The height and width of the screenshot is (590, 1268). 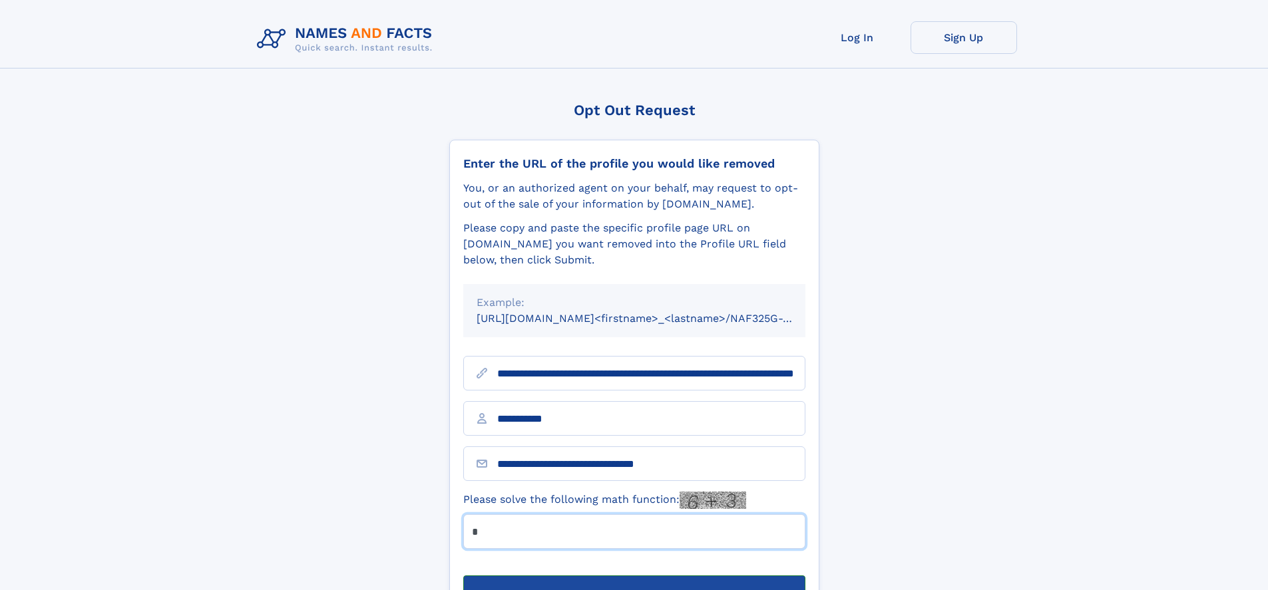 What do you see at coordinates (964, 37) in the screenshot?
I see `a: Sign Up` at bounding box center [964, 37].